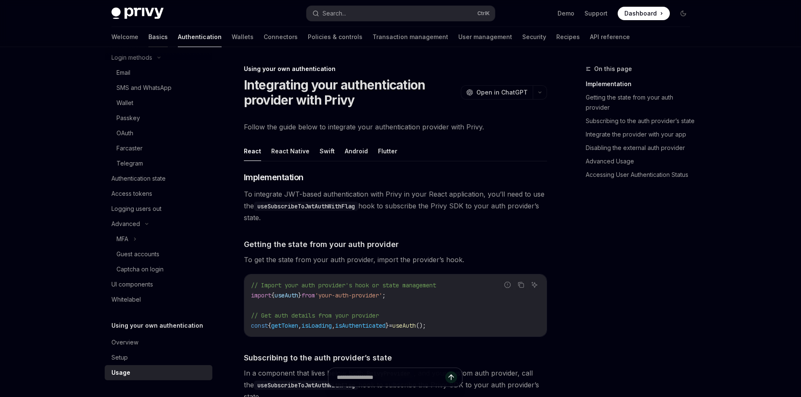 Image resolution: width=801 pixels, height=397 pixels. Describe the element at coordinates (126, 224) in the screenshot. I see `div: Advanced` at that location.